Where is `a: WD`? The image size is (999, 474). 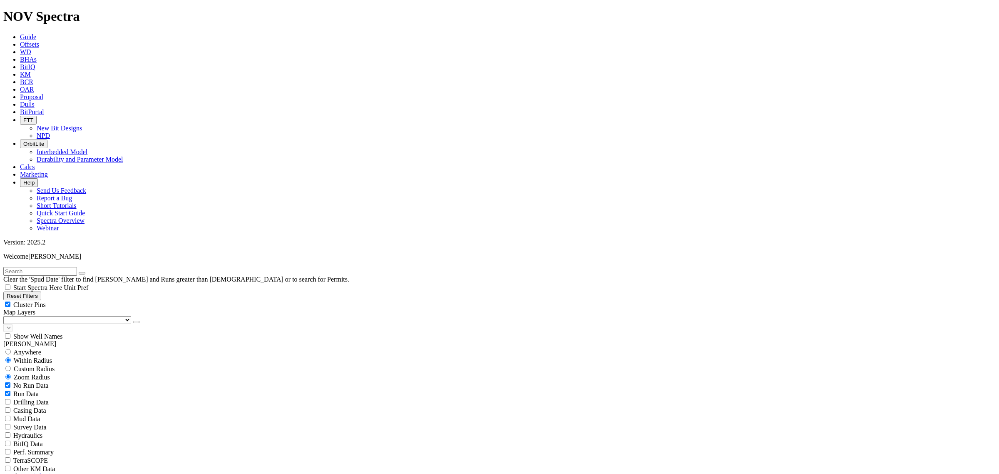
a: WD is located at coordinates (25, 52).